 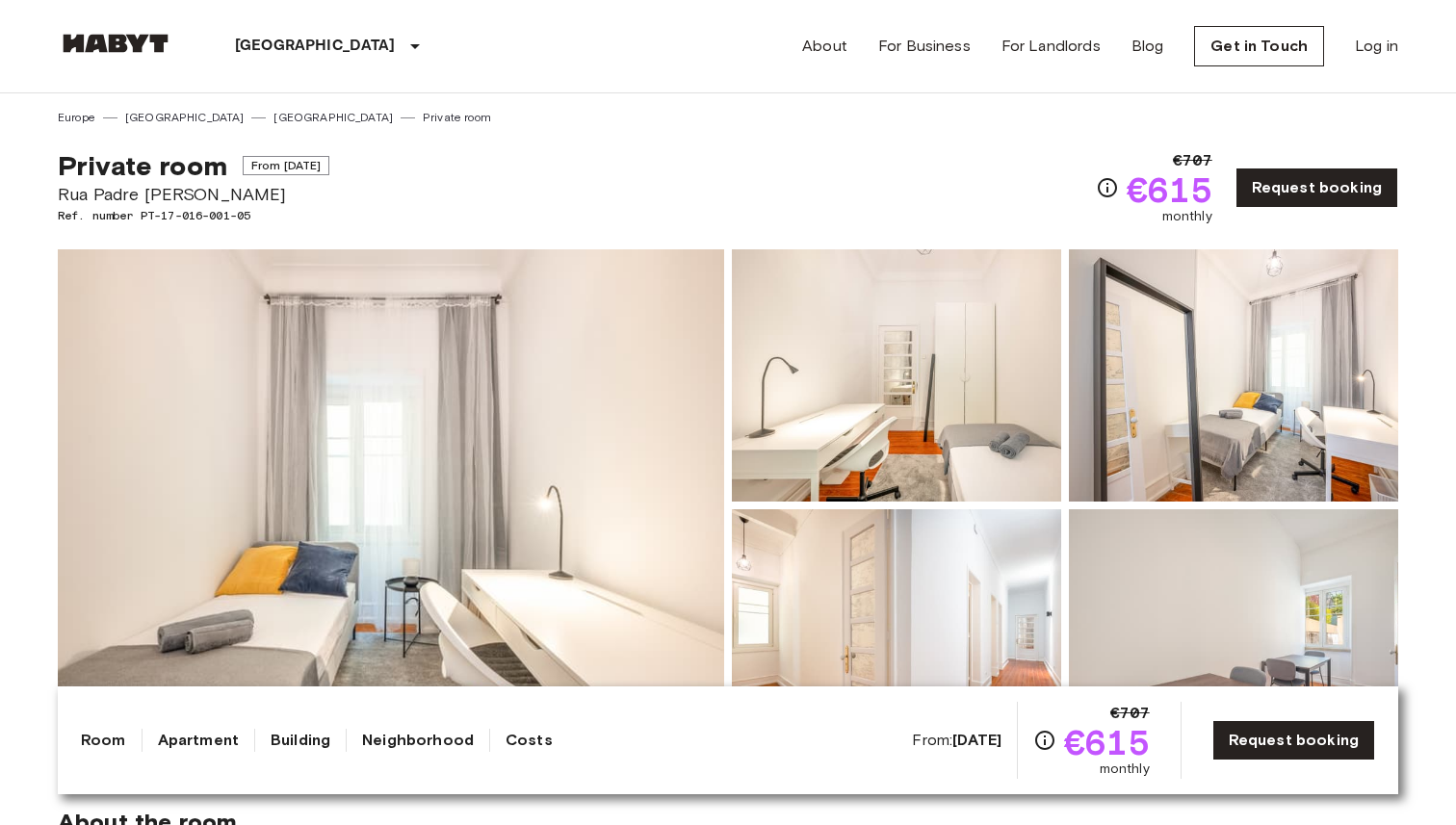 What do you see at coordinates (529, 741) in the screenshot?
I see `a: Costs` at bounding box center [529, 741].